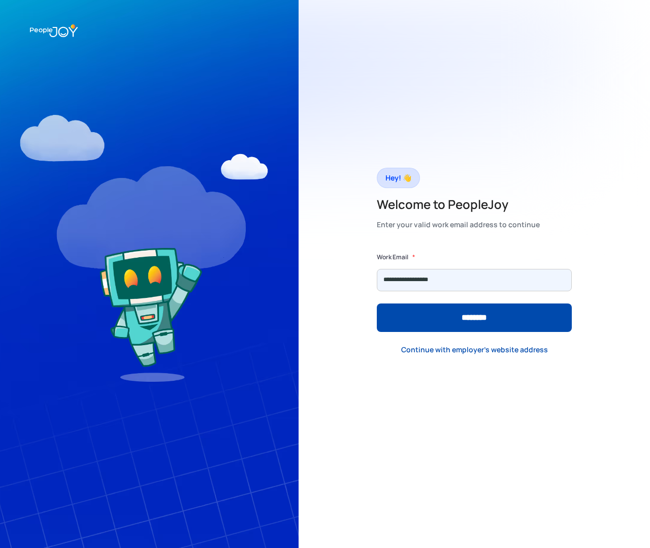 This screenshot has width=650, height=548. What do you see at coordinates (398, 178) in the screenshot?
I see `div: Hey! 👋` at bounding box center [398, 178].